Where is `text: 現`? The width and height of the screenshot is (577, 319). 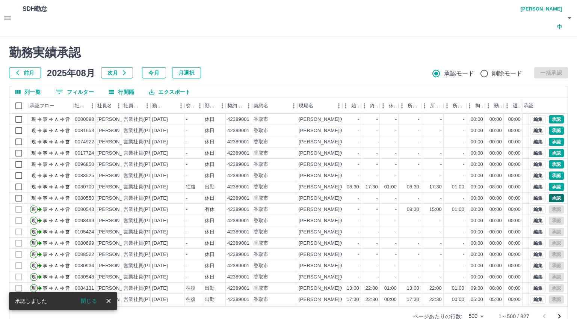
text: 現 is located at coordinates (34, 165).